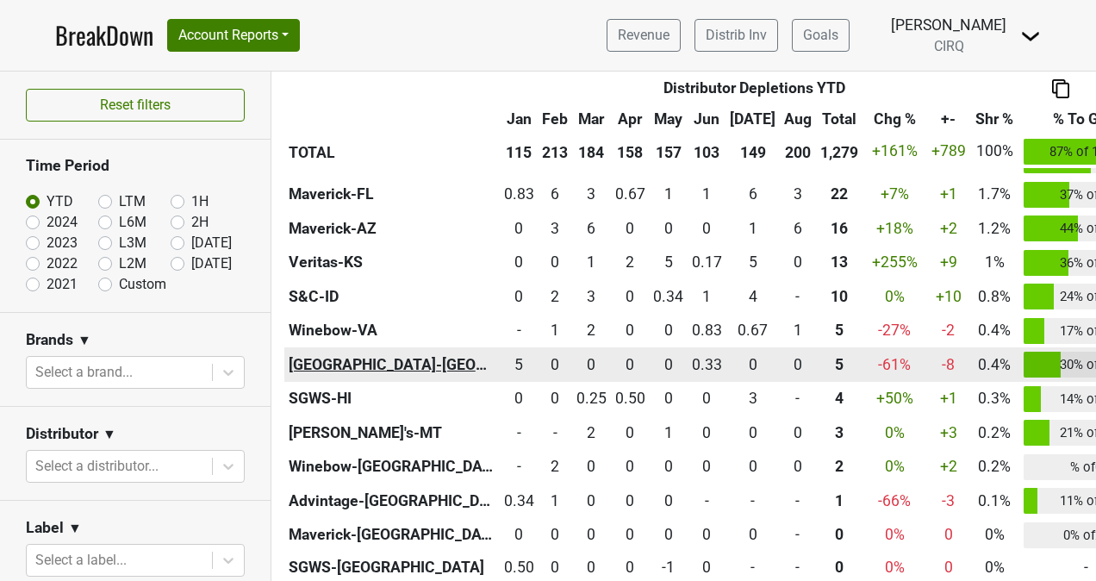 The height and width of the screenshot is (581, 1096). Describe the element at coordinates (840, 433) in the screenshot. I see `div: 3` at that location.